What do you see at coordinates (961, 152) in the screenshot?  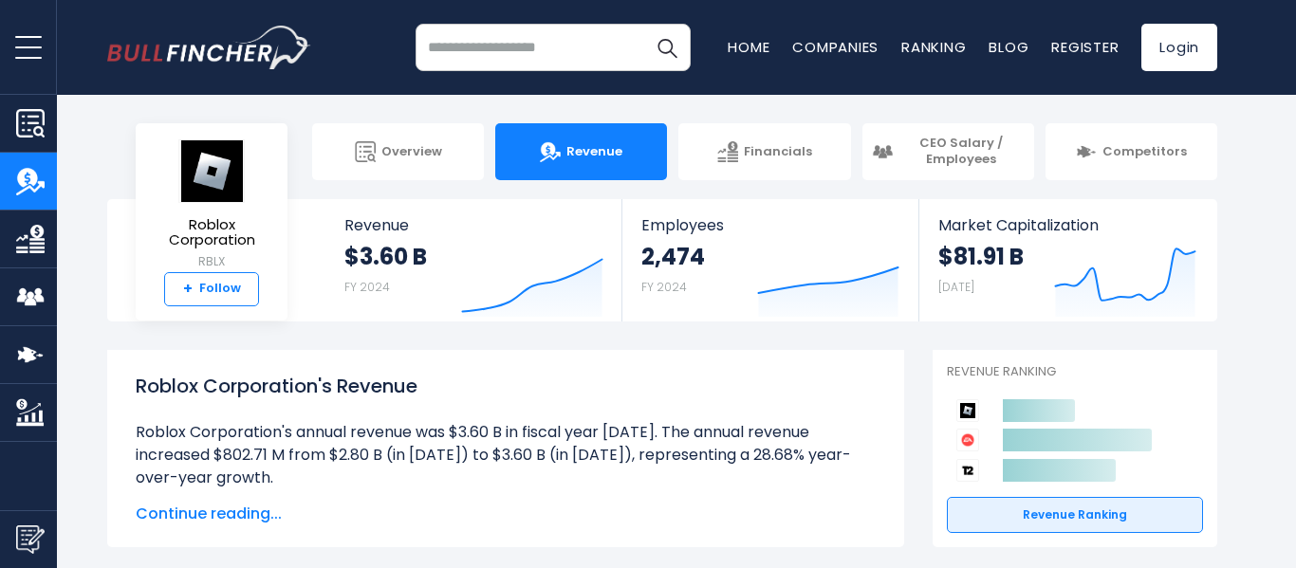 I see `span: CEO Salary / Employees` at bounding box center [961, 152].